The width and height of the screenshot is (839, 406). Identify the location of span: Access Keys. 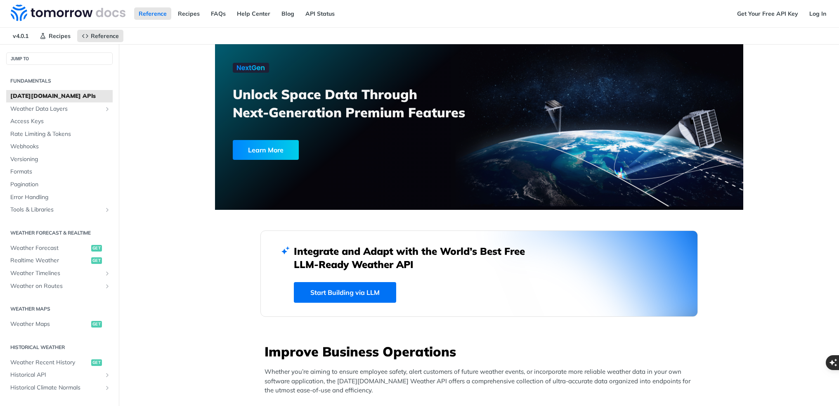
(60, 121).